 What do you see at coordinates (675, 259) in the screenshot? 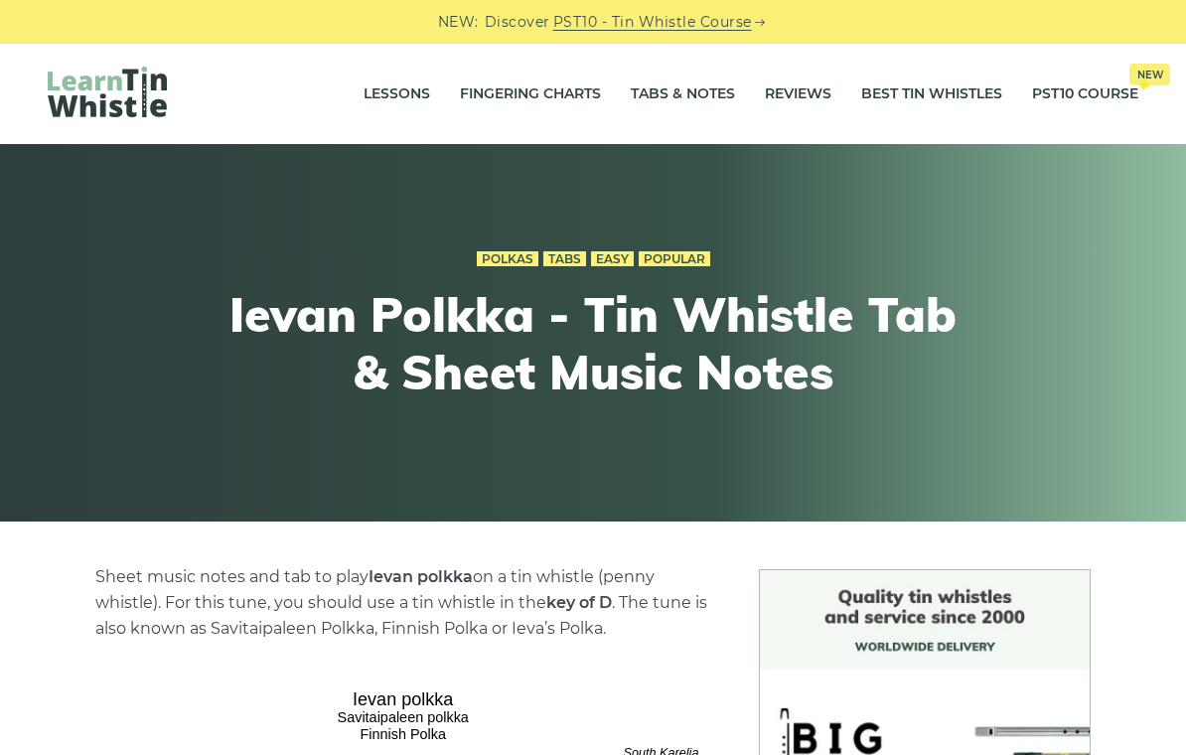
I see `a: Popular` at bounding box center [675, 259].